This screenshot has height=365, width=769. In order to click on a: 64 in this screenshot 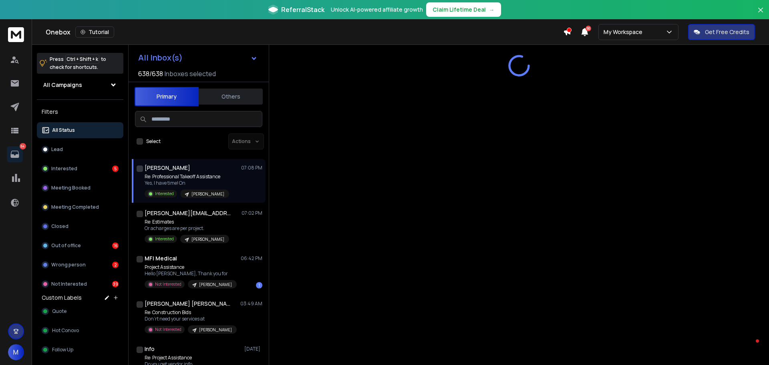, I will do `click(15, 154)`.